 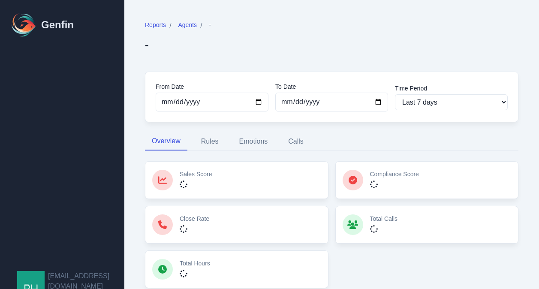 What do you see at coordinates (194, 219) in the screenshot?
I see `p: Close Rate` at bounding box center [194, 219].